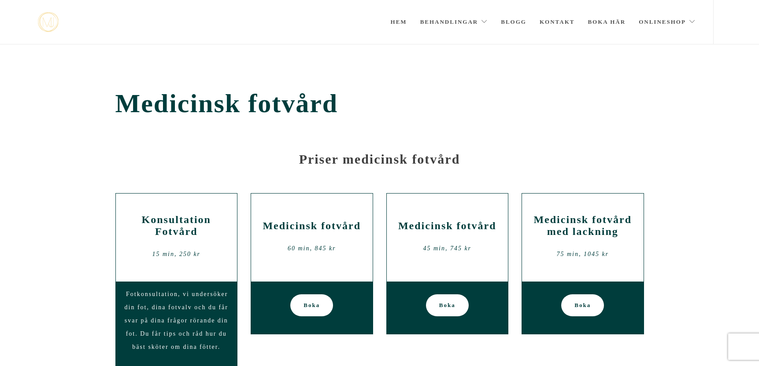  I want to click on h2: Konsultation Fotvård, so click(177, 226).